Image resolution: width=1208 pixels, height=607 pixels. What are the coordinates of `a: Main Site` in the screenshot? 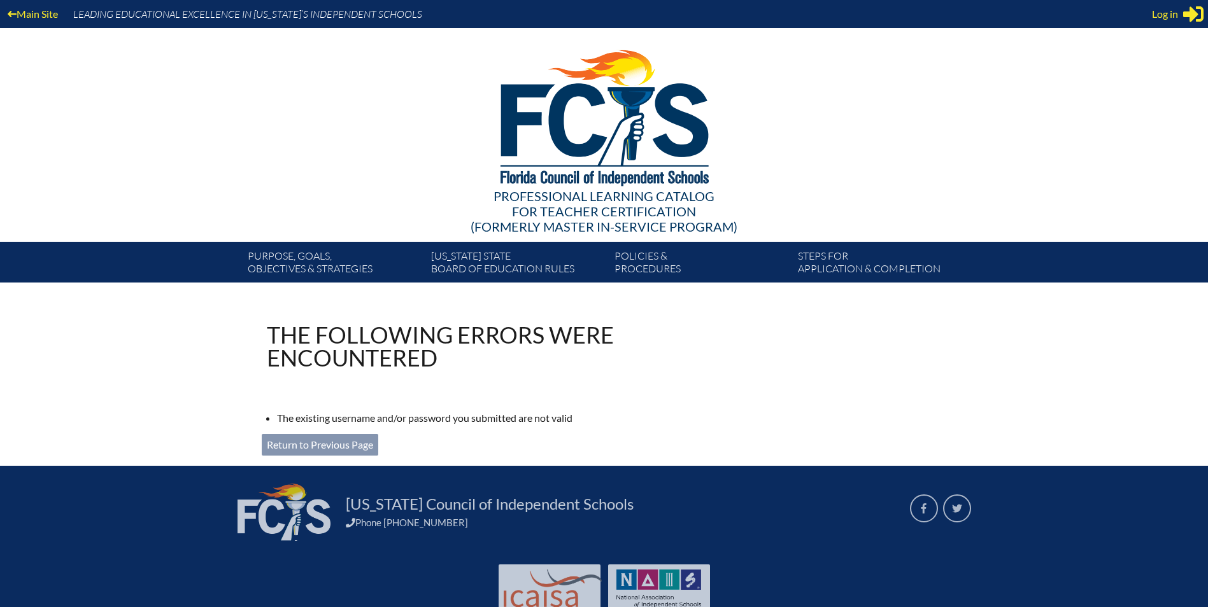 It's located at (32, 13).